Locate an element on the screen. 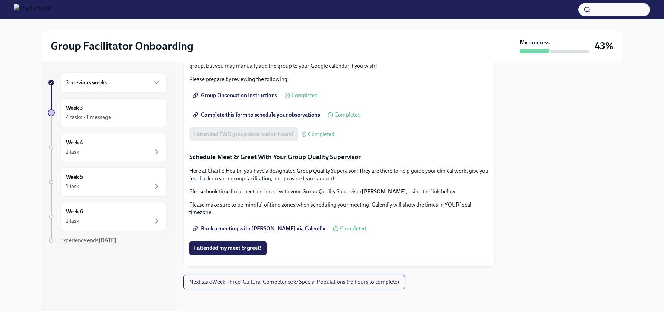 Image resolution: width=664 pixels, height=318 pixels. p: You will receive an email confirmation with the group you are scheduled to shadow. You will recei... is located at coordinates (339, 62).